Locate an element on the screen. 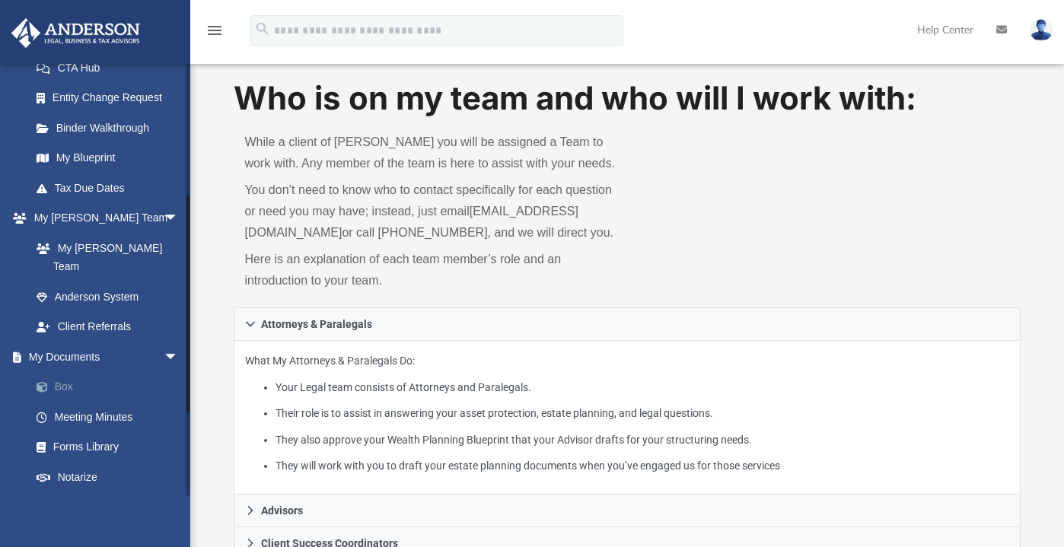 This screenshot has height=547, width=1064. a: Notarize is located at coordinates (111, 477).